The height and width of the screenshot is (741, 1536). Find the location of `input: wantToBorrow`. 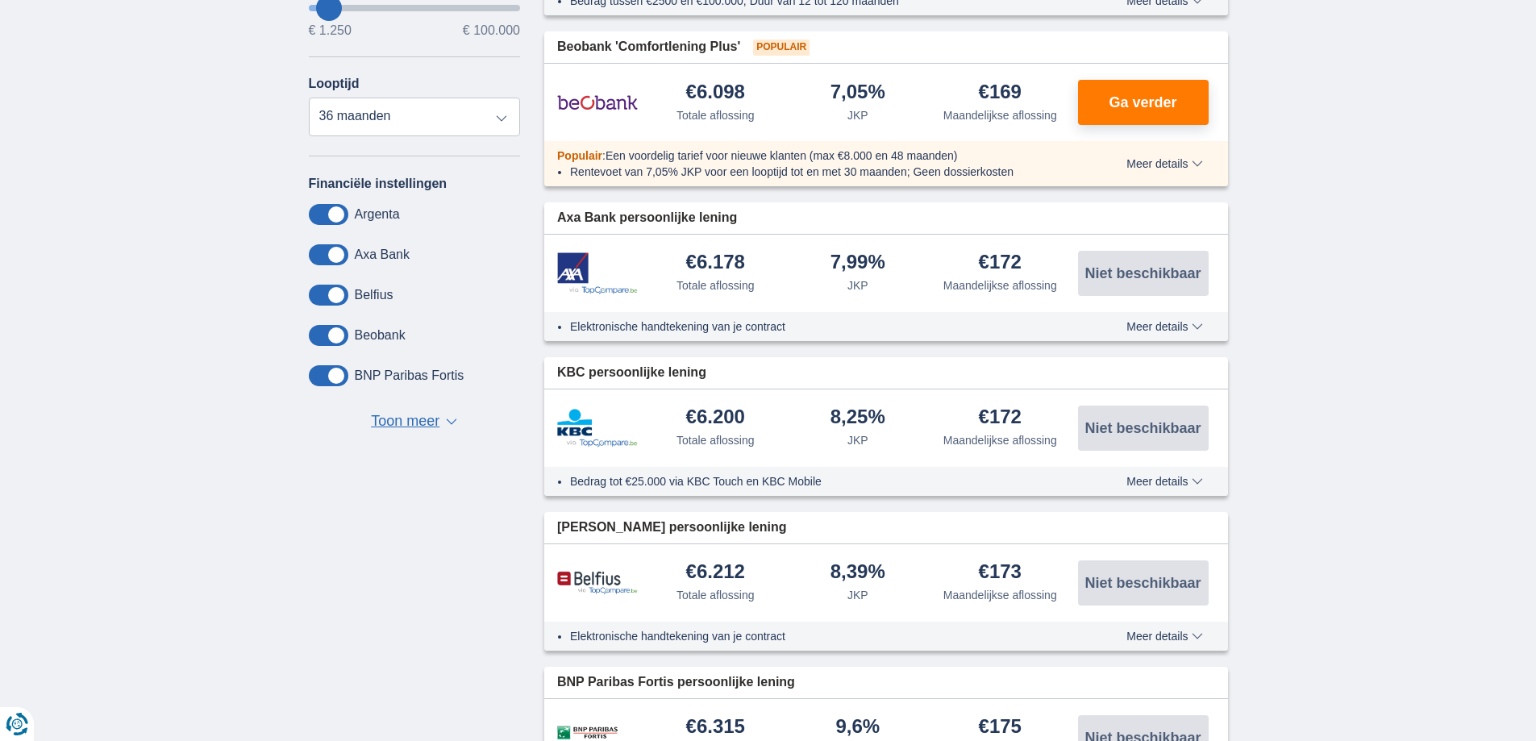

input: wantToBorrow is located at coordinates (414, 8).